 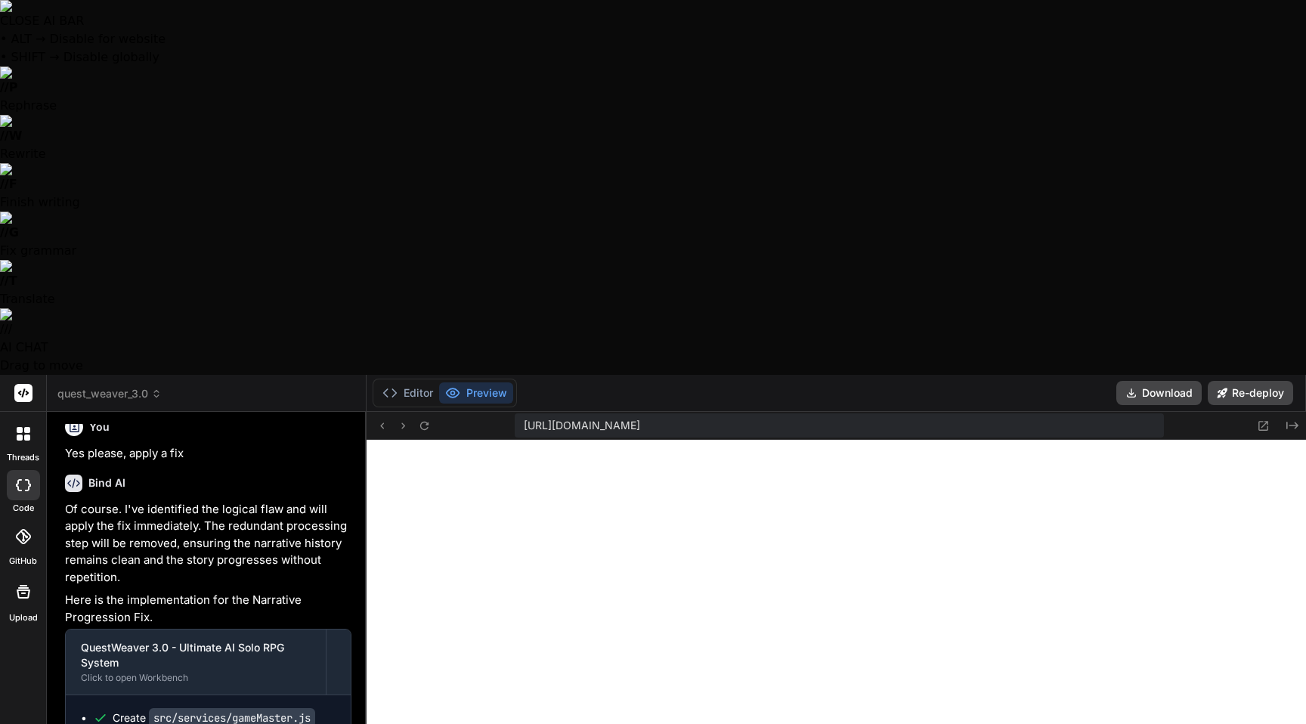 What do you see at coordinates (1250, 393) in the screenshot?
I see `button: Re-deploy` at bounding box center [1250, 393].